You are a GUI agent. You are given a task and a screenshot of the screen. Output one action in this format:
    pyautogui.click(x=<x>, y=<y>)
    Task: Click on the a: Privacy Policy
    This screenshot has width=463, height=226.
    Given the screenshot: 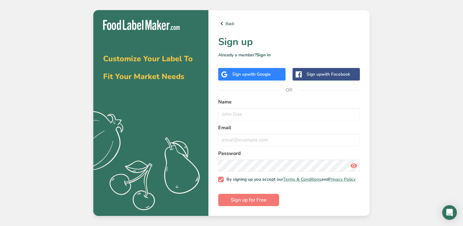 What is the action you would take?
    pyautogui.click(x=342, y=179)
    